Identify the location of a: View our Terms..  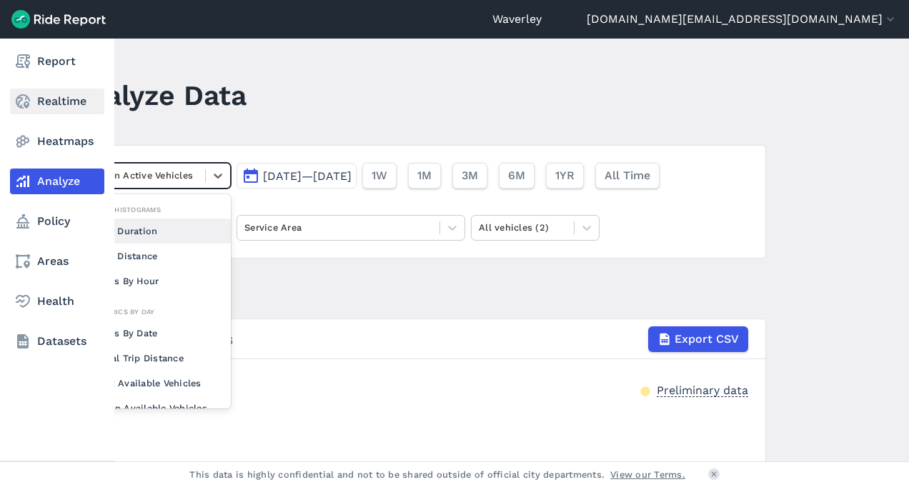
(647, 474).